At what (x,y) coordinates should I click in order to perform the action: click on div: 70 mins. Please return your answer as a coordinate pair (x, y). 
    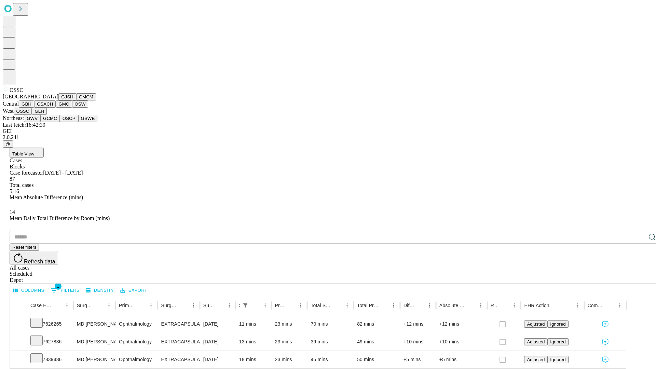
    Looking at the image, I should click on (331, 324).